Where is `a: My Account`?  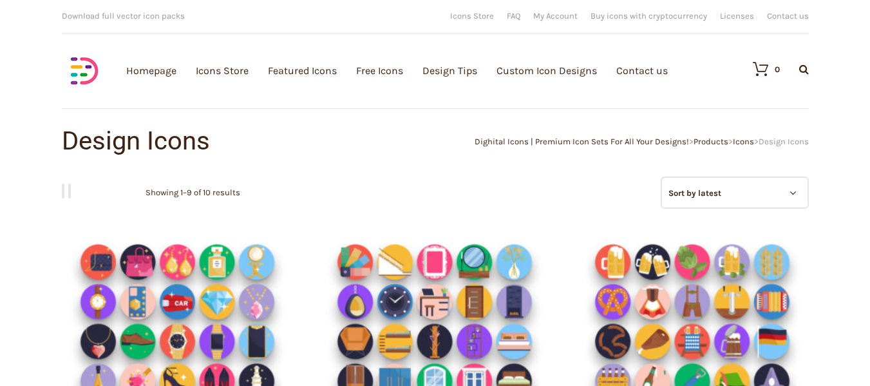 a: My Account is located at coordinates (555, 15).